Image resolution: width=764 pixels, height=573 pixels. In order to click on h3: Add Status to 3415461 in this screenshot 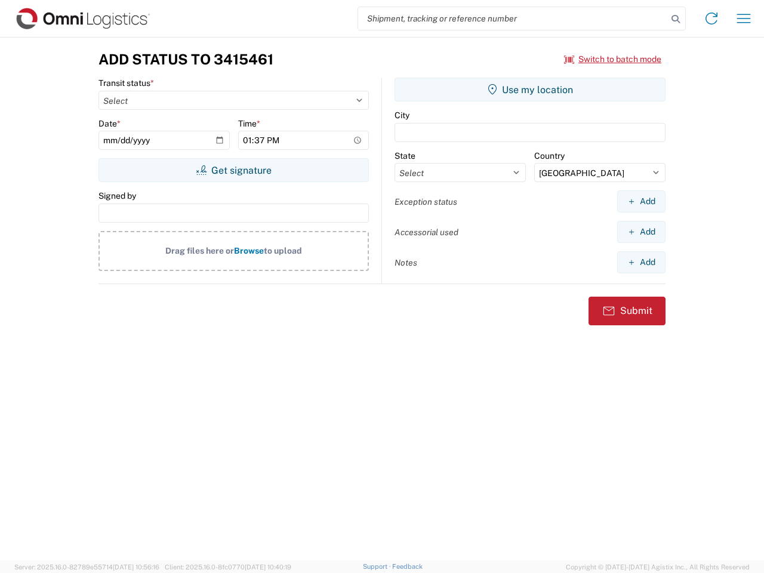, I will do `click(186, 59)`.